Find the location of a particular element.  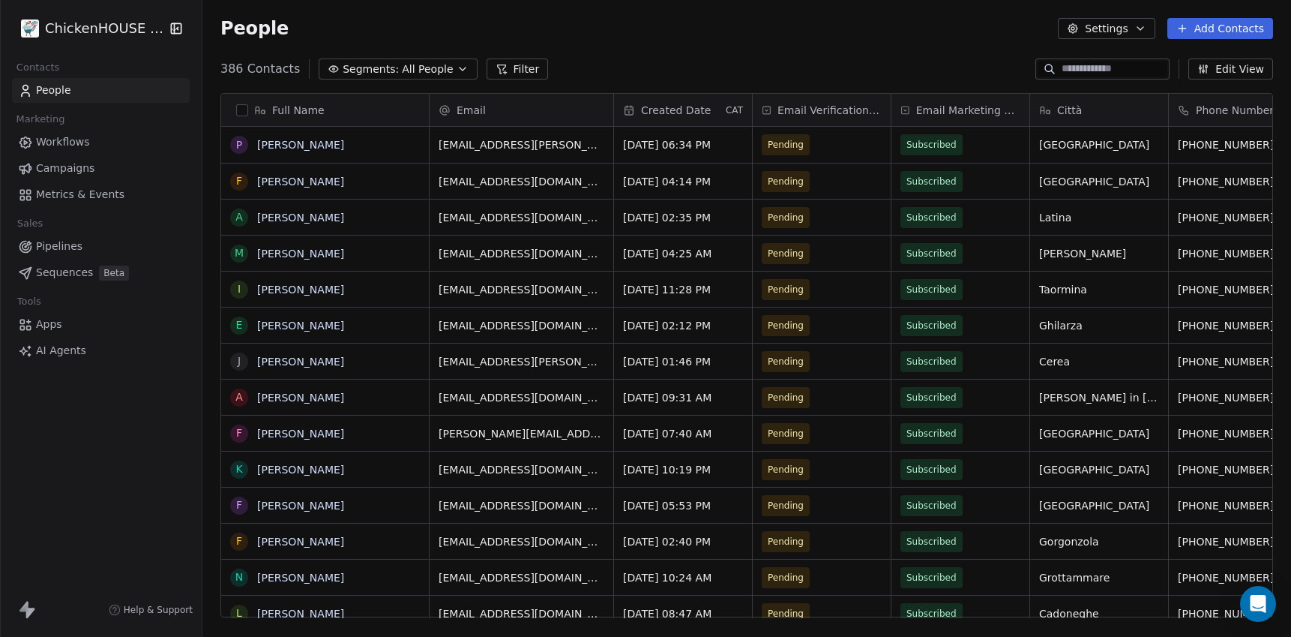

img: 4.jpg is located at coordinates (30, 28).